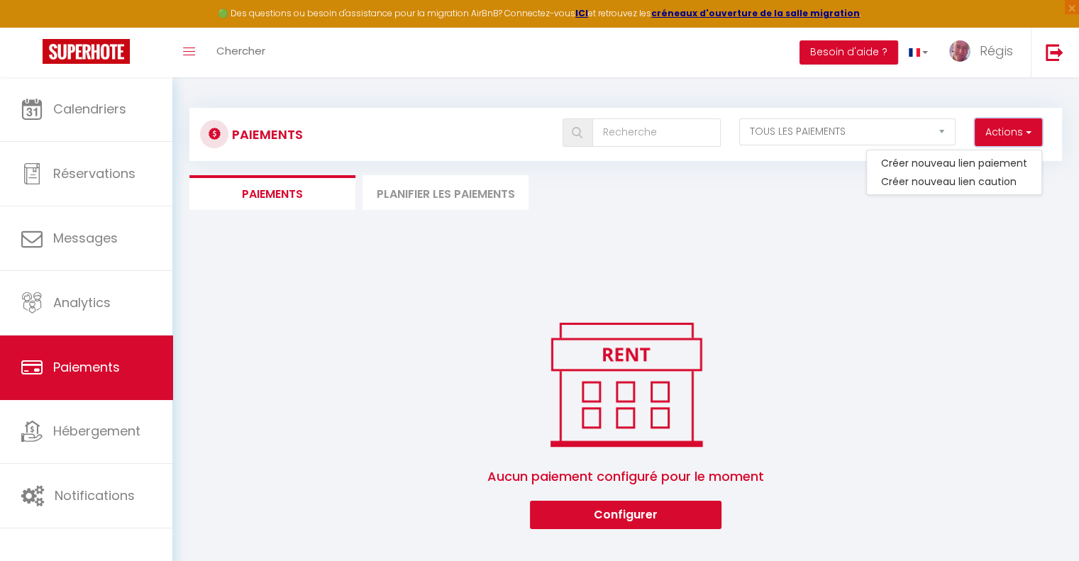 This screenshot has height=561, width=1079. What do you see at coordinates (1008, 133) in the screenshot?
I see `button: Actions` at bounding box center [1008, 133].